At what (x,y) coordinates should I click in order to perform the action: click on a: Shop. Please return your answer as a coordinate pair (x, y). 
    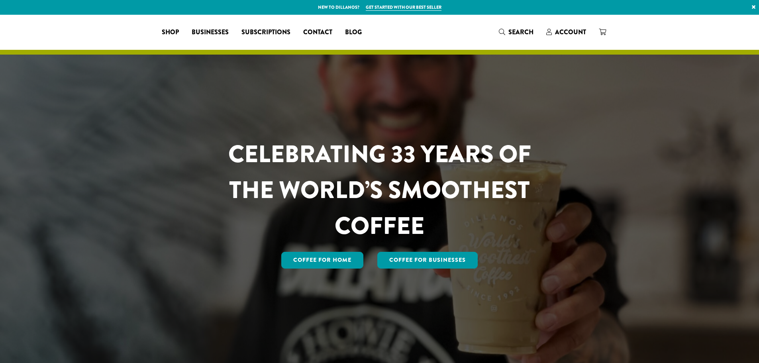
    Looking at the image, I should click on (170, 32).